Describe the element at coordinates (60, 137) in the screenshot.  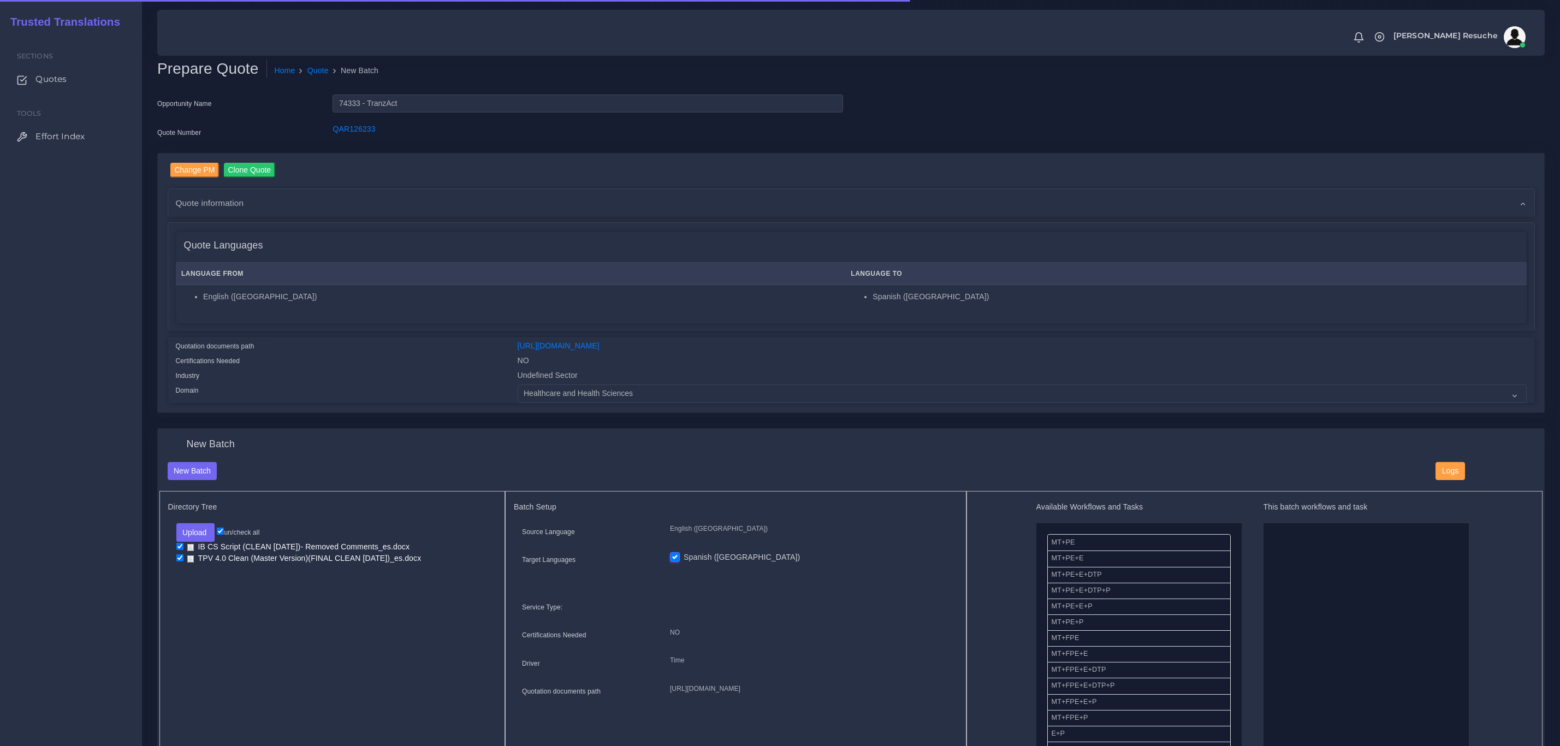
I see `span: Effort Index` at that location.